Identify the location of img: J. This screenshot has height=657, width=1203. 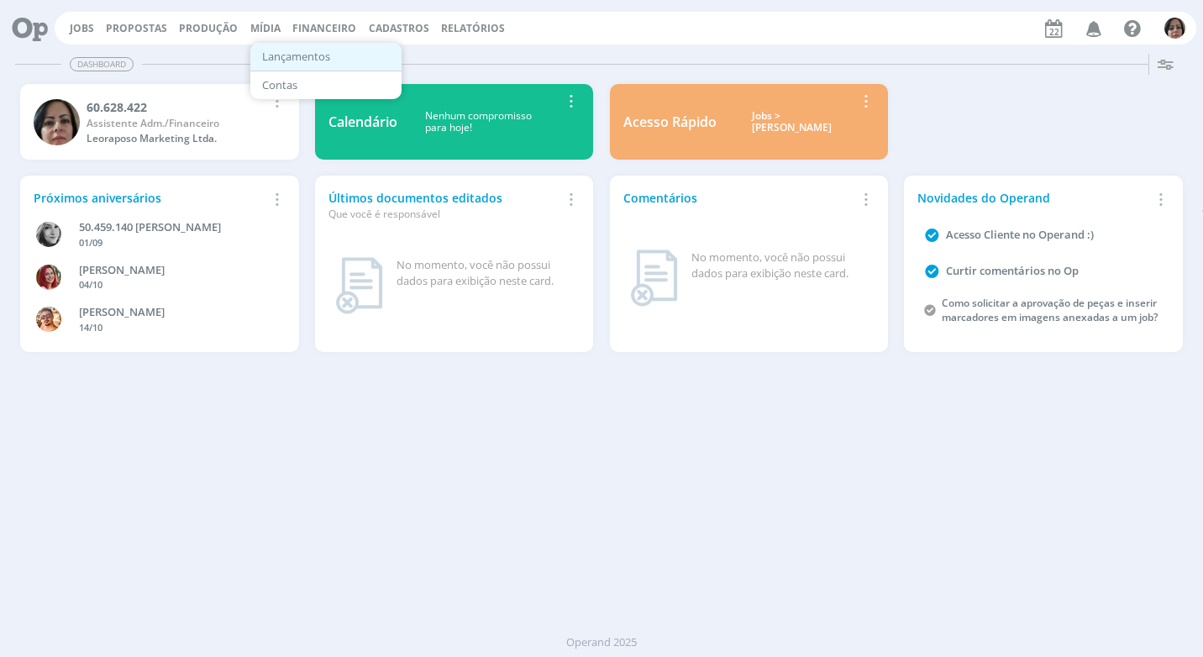
(49, 234).